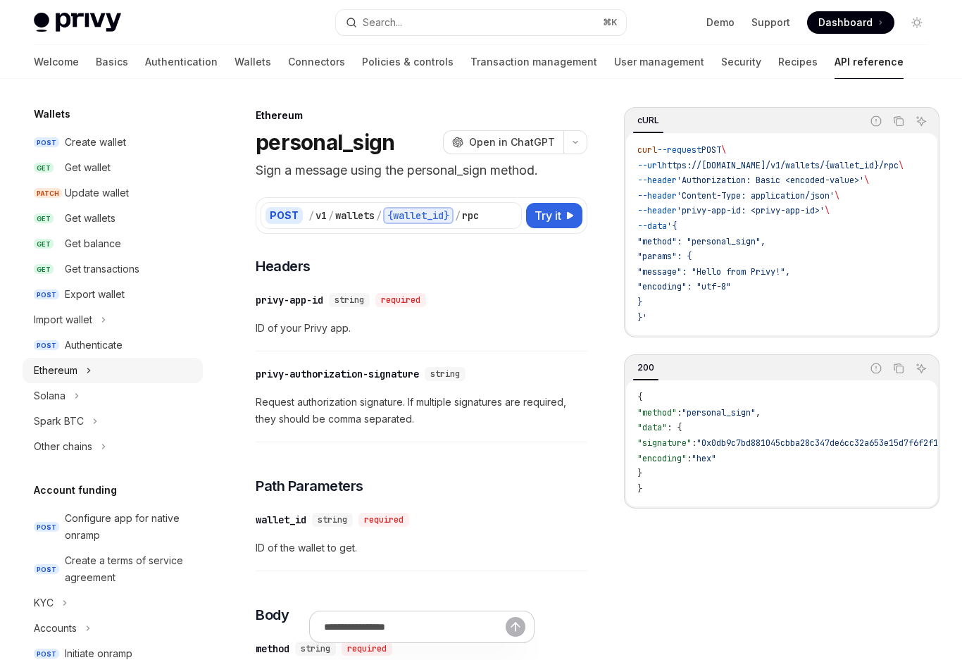 Image resolution: width=962 pixels, height=660 pixels. What do you see at coordinates (113, 447) in the screenshot?
I see `button: Toggle Other chains section` at bounding box center [113, 447].